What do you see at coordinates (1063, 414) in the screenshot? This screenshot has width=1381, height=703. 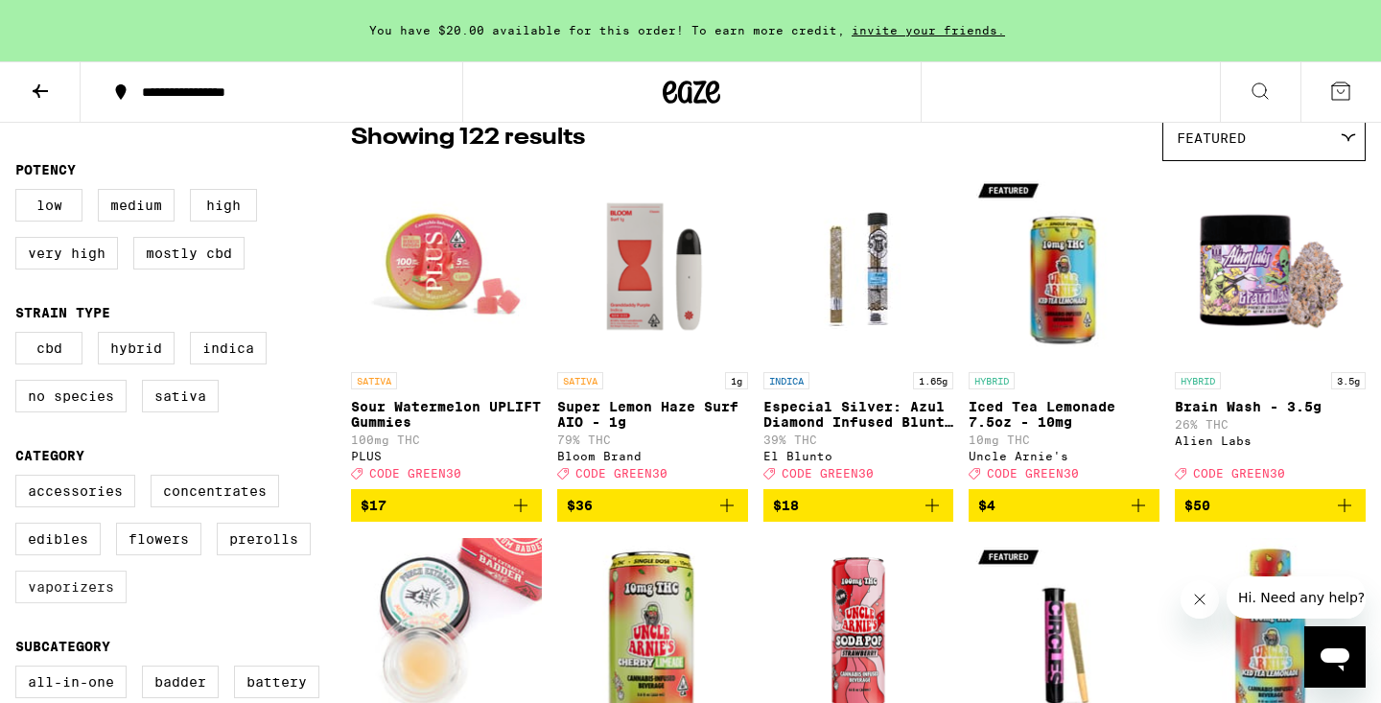 I see `p: Iced Tea Lemonade 7.5oz - 10mg` at bounding box center [1063, 414].